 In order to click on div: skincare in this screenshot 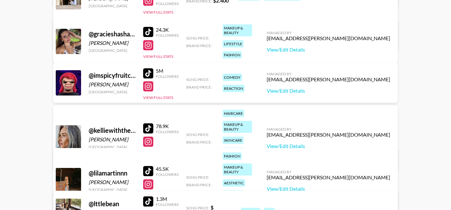, I will do `click(233, 140)`.